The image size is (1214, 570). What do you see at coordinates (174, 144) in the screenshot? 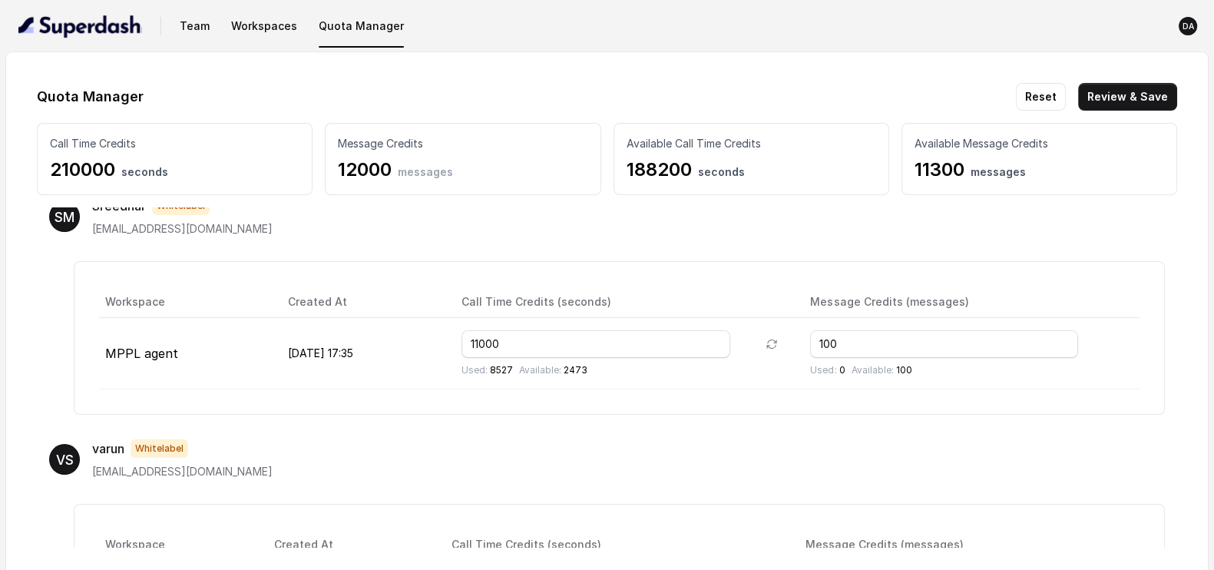
I see `p: Call Time Credits` at bounding box center [174, 144].